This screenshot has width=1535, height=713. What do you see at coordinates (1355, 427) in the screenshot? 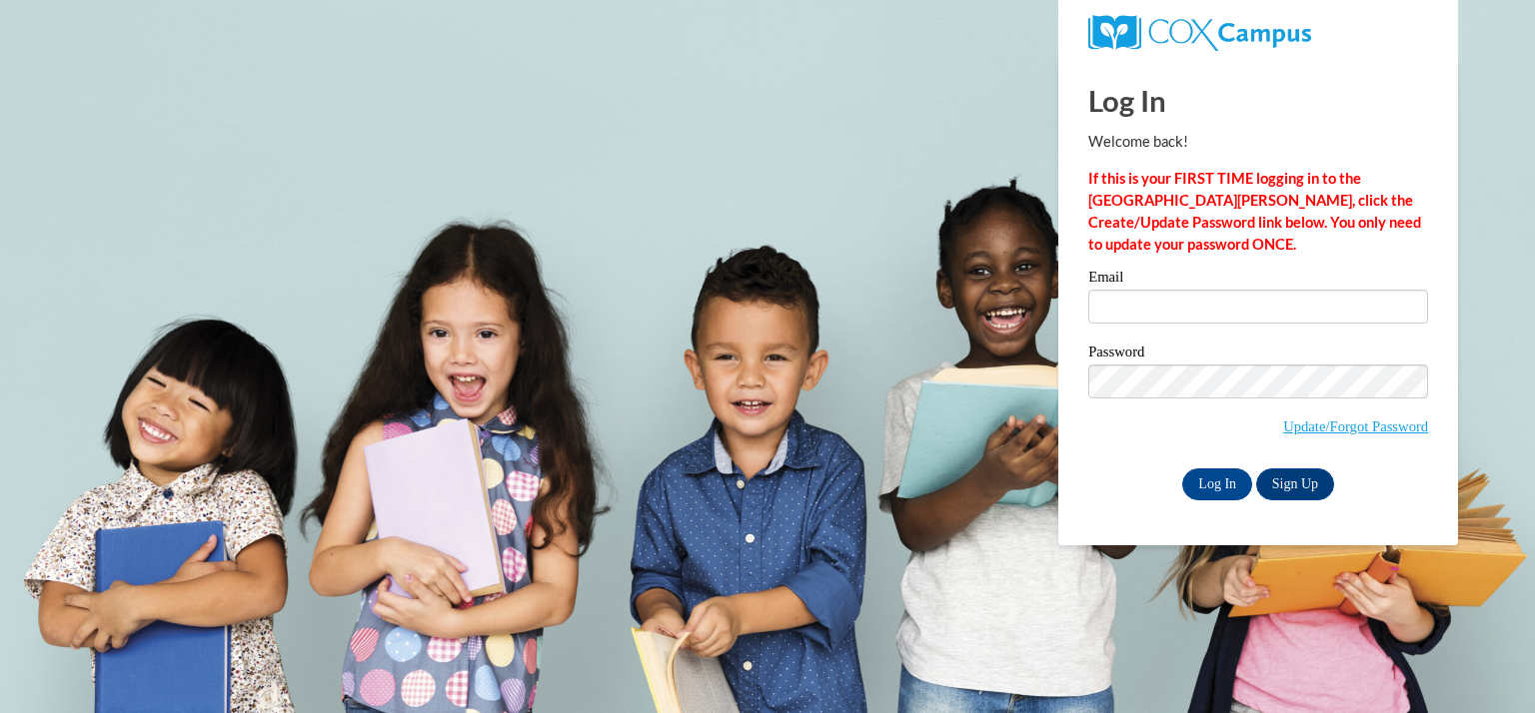
I see `a: Update/Forgot Password` at bounding box center [1355, 427].